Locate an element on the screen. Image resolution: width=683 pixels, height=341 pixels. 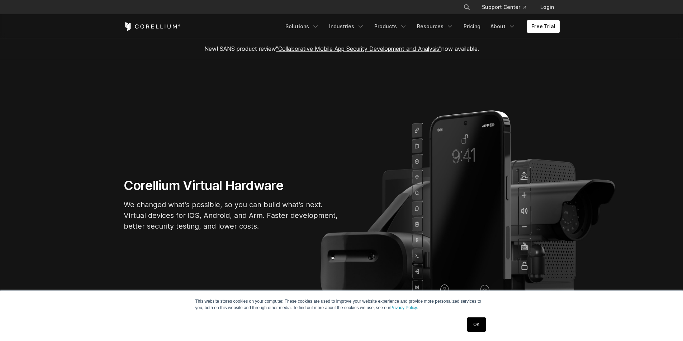
a: Support Center is located at coordinates (503, 7).